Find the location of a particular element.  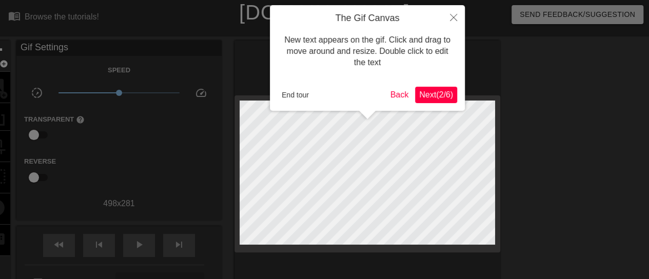

div: New text appears on the gif. Click and drag to move around and resize. Double click to edit the text is located at coordinates (367, 51).